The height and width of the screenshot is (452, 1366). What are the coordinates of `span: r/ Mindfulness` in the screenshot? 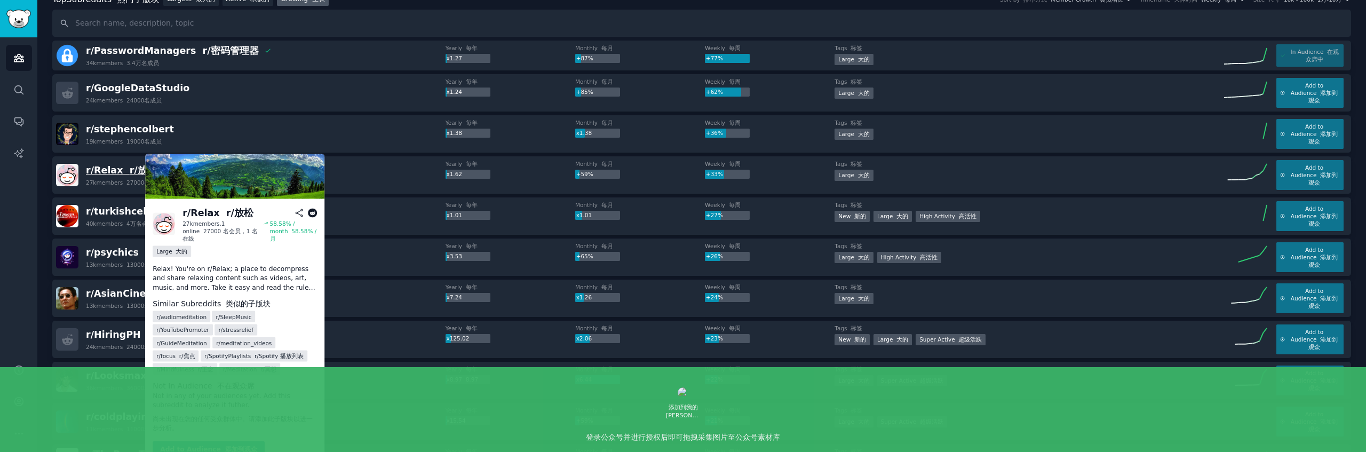 It's located at (185, 369).